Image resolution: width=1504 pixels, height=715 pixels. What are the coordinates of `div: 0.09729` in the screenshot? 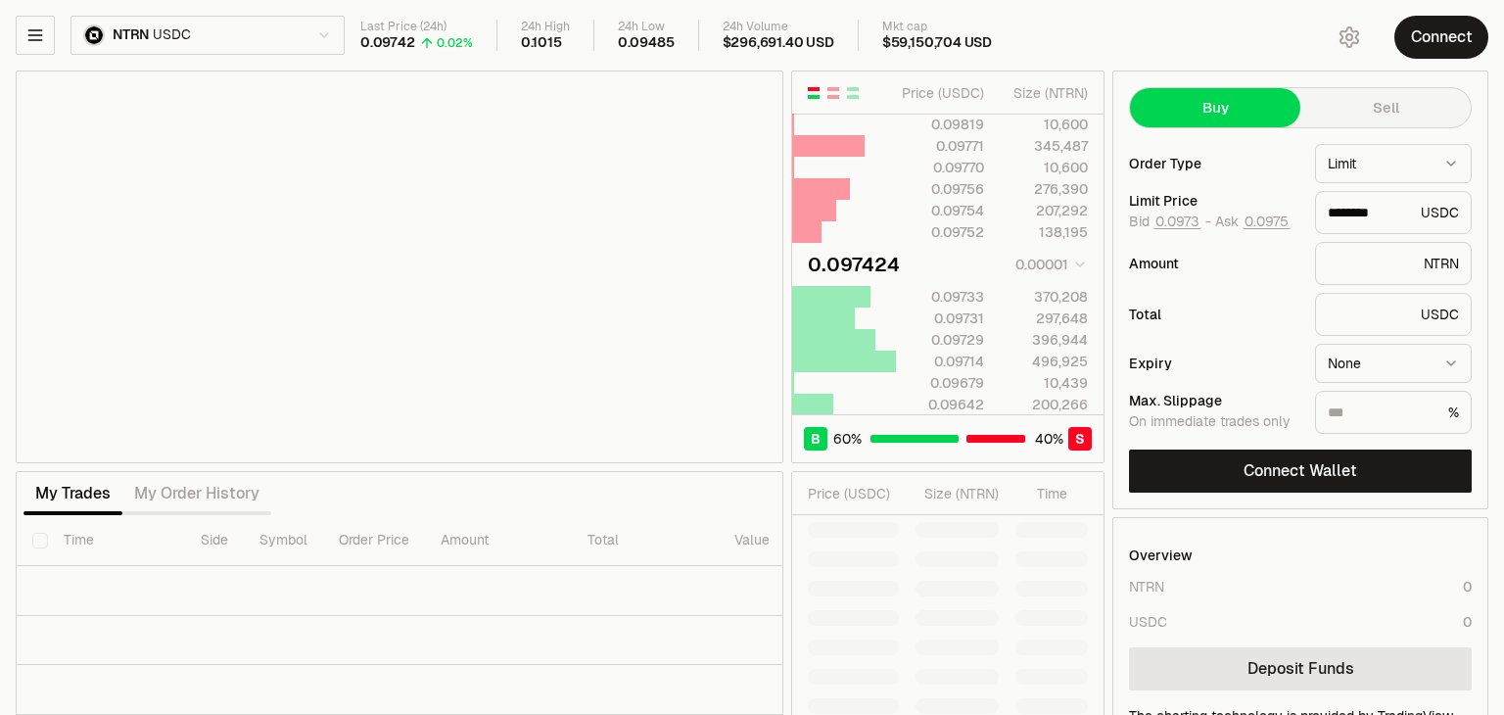 It's located at (940, 340).